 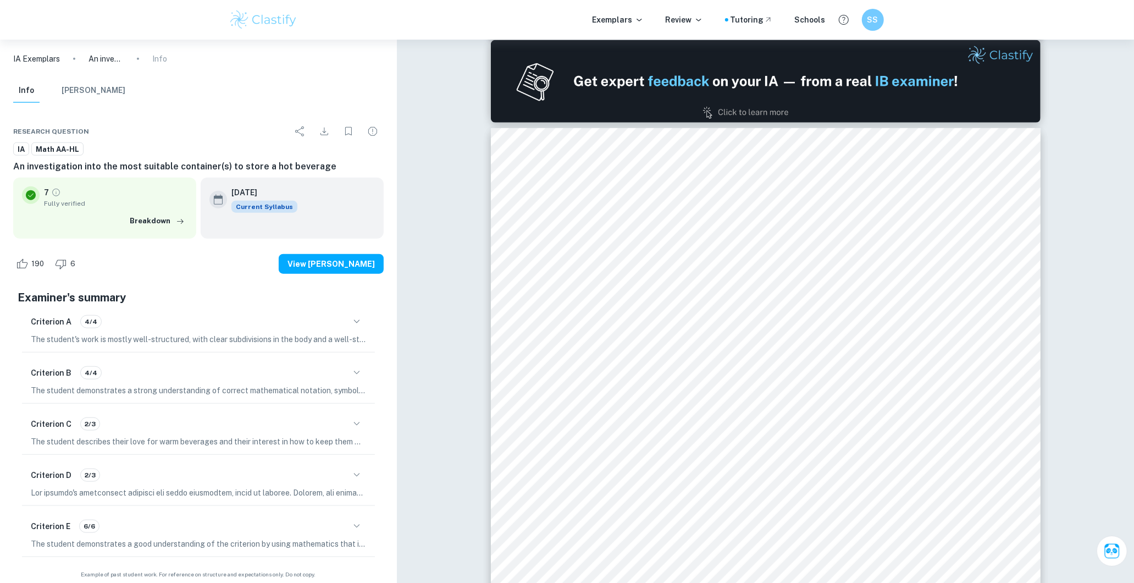 What do you see at coordinates (300, 131) in the screenshot?
I see `div: Share` at bounding box center [300, 131].